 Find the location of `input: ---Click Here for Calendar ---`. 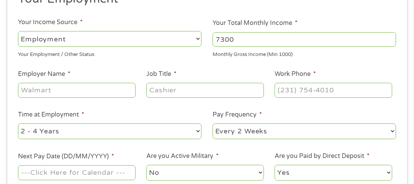

input: ---Click Here for Calendar --- is located at coordinates (77, 172).